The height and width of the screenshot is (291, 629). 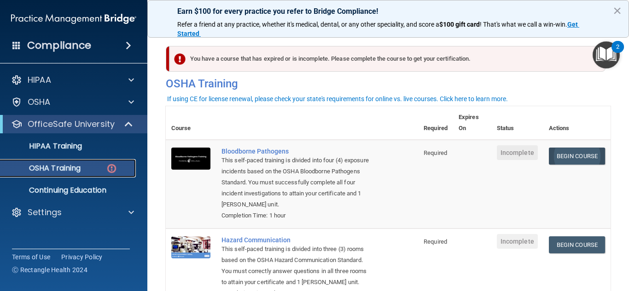 What do you see at coordinates (296, 183) in the screenshot?
I see `div: This self-paced training is divided into four (4) exposure incidents based on the OSHA Bloodborne...` at bounding box center [296, 183].